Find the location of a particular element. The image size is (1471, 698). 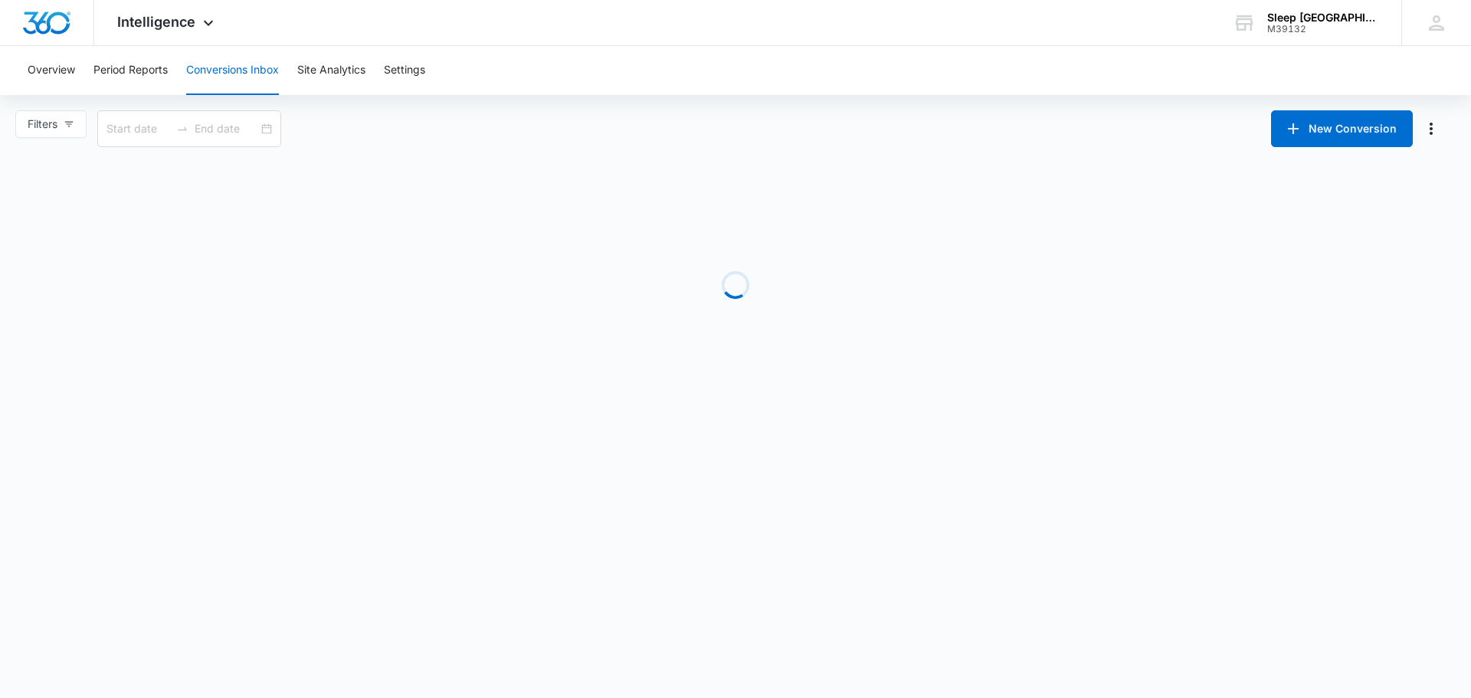

span: to is located at coordinates (182, 129).